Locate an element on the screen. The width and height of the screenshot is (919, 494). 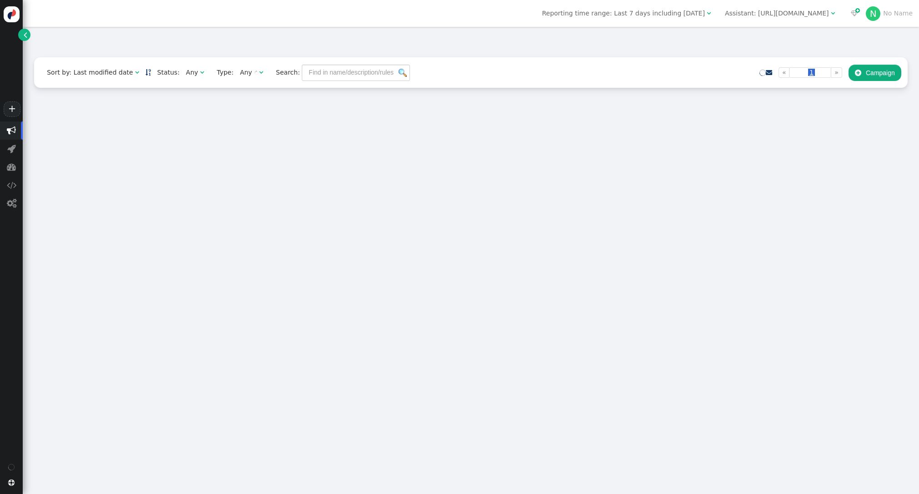
div: Sort by: Last modified date is located at coordinates (90, 72).